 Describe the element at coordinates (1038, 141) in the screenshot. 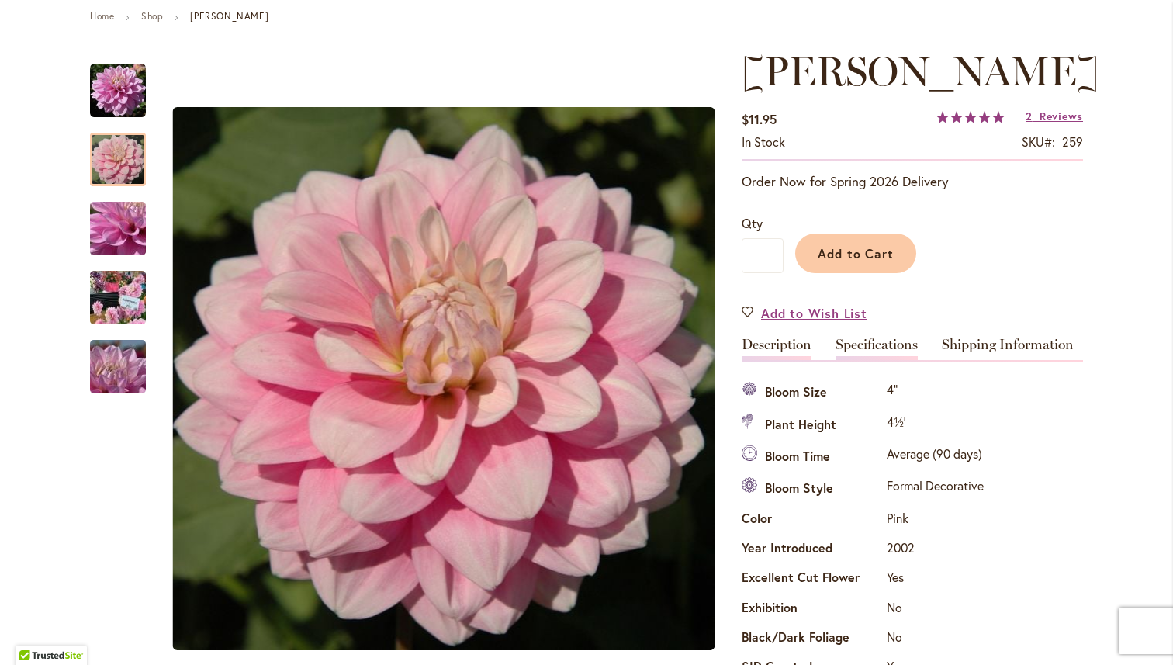

I see `strong: SKU` at that location.